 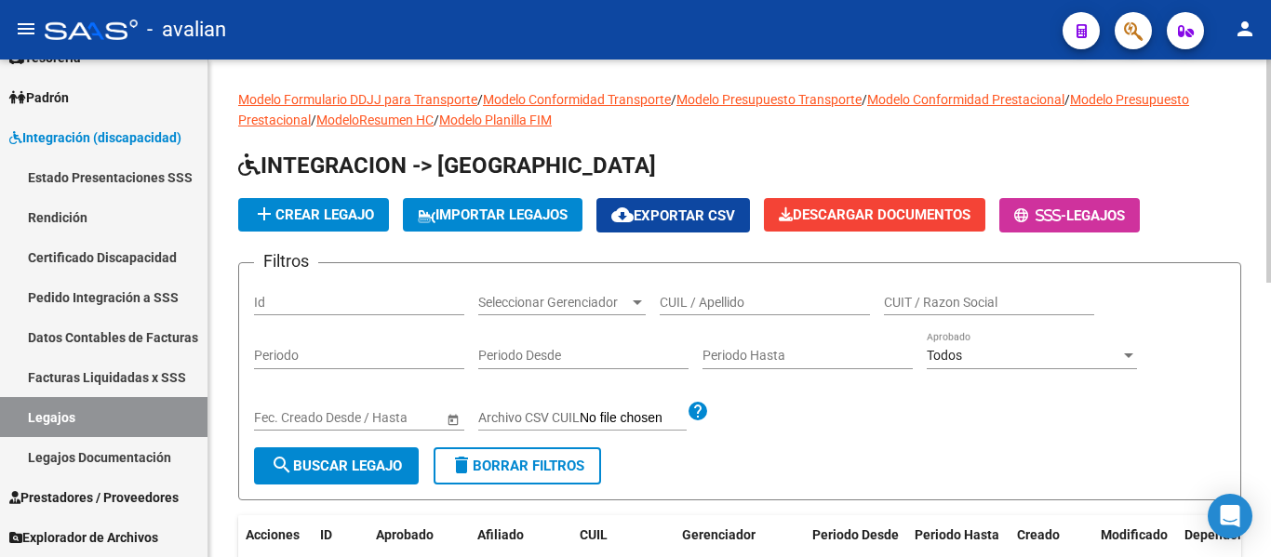 I want to click on input: Fecha fin, so click(x=383, y=418).